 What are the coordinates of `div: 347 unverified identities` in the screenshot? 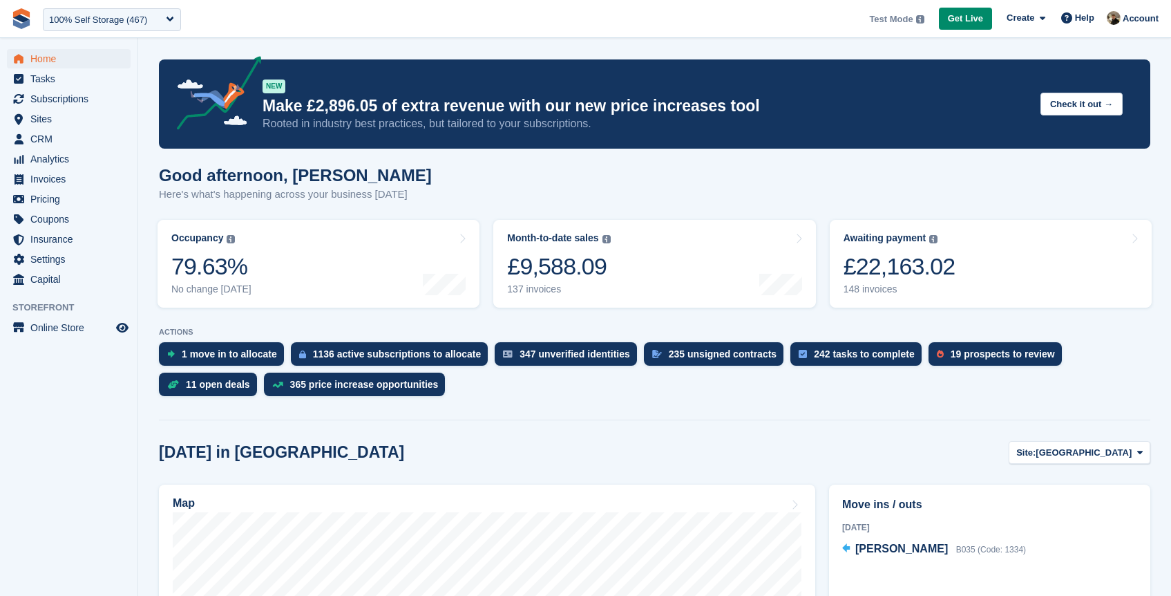 It's located at (575, 354).